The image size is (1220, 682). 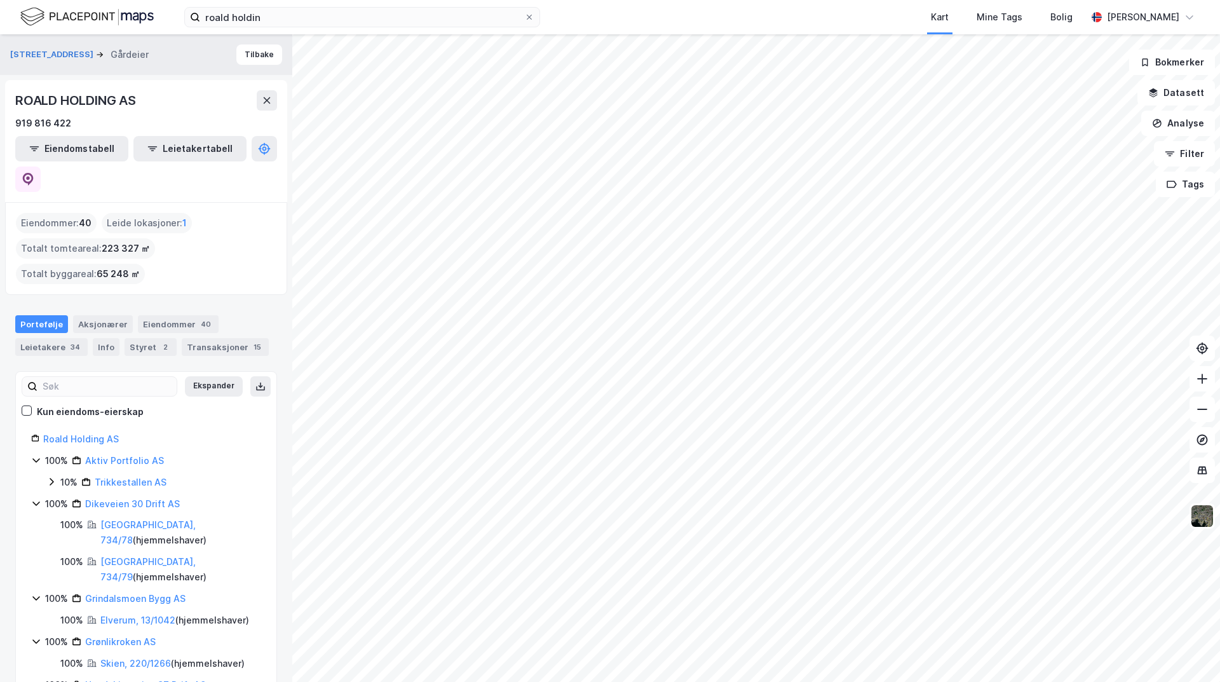 What do you see at coordinates (85, 248) in the screenshot?
I see `div: Totalt tomteareal :` at bounding box center [85, 248].